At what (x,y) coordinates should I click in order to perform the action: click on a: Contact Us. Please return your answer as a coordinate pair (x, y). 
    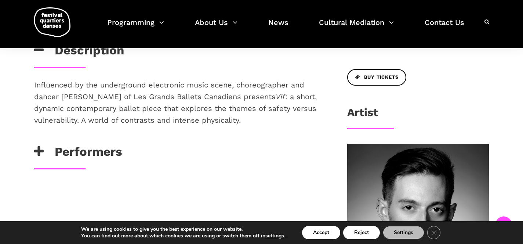
    Looking at the image, I should click on (444, 27).